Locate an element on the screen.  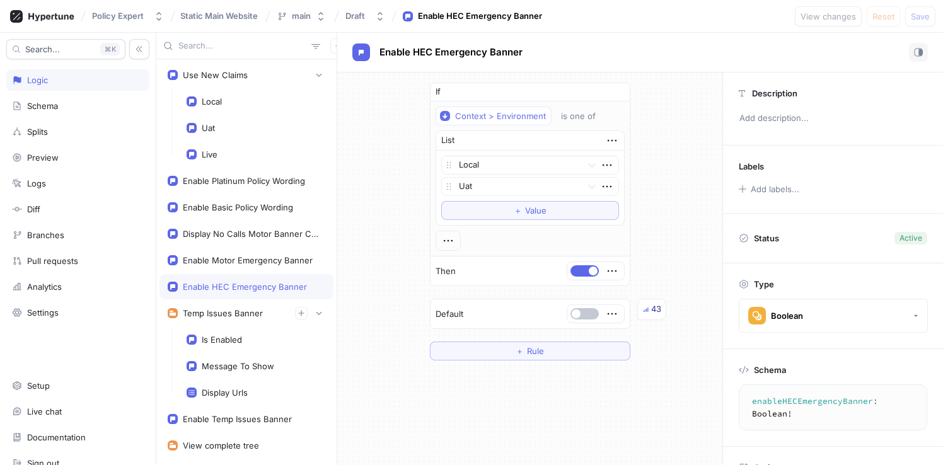
div: Enable Temp Issues Banner is located at coordinates (237, 419).